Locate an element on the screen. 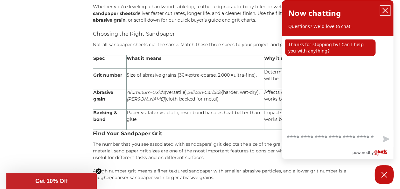 This screenshot has height=189, width=400. button: close chatbox is located at coordinates (385, 10).